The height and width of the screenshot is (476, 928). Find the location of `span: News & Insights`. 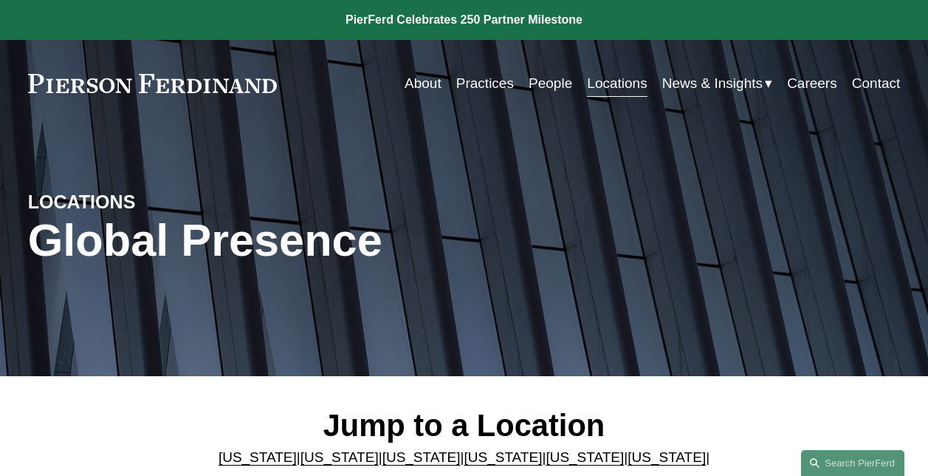

span: News & Insights is located at coordinates (713, 83).